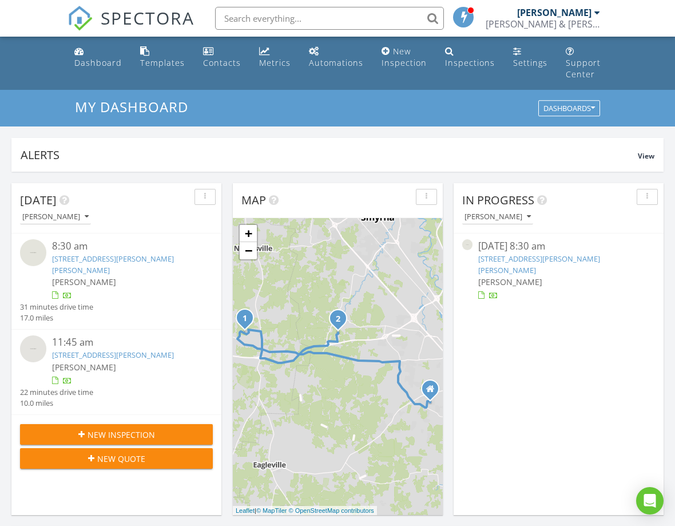  I want to click on div: New Inspection, so click(404, 57).